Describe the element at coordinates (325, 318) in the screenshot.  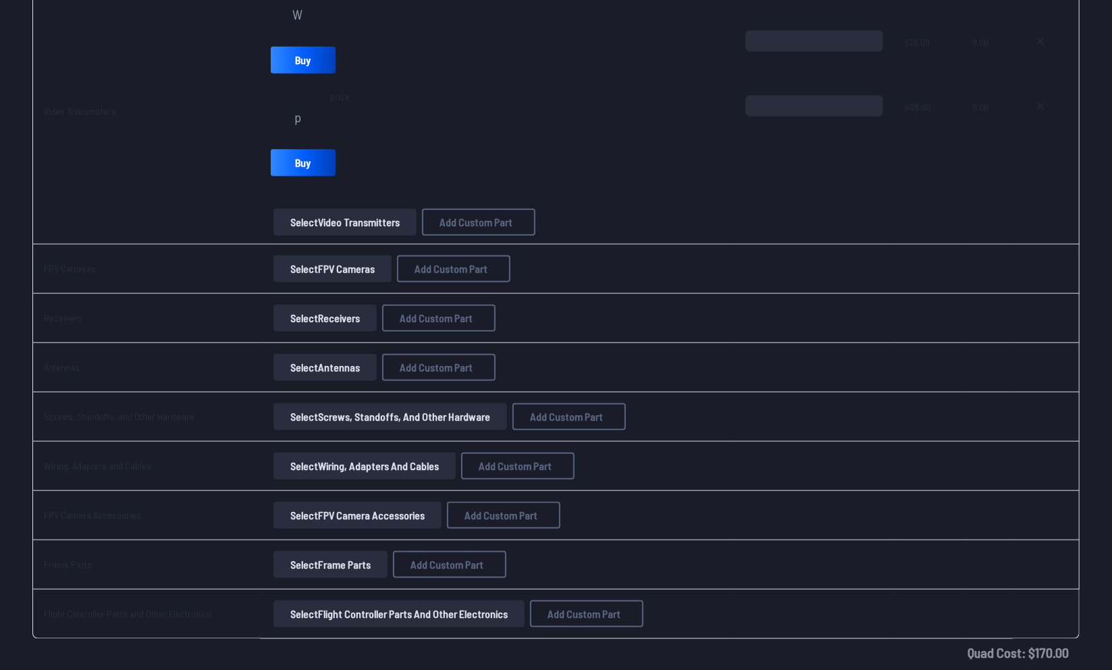
I see `a: SelectReceivers` at that location.